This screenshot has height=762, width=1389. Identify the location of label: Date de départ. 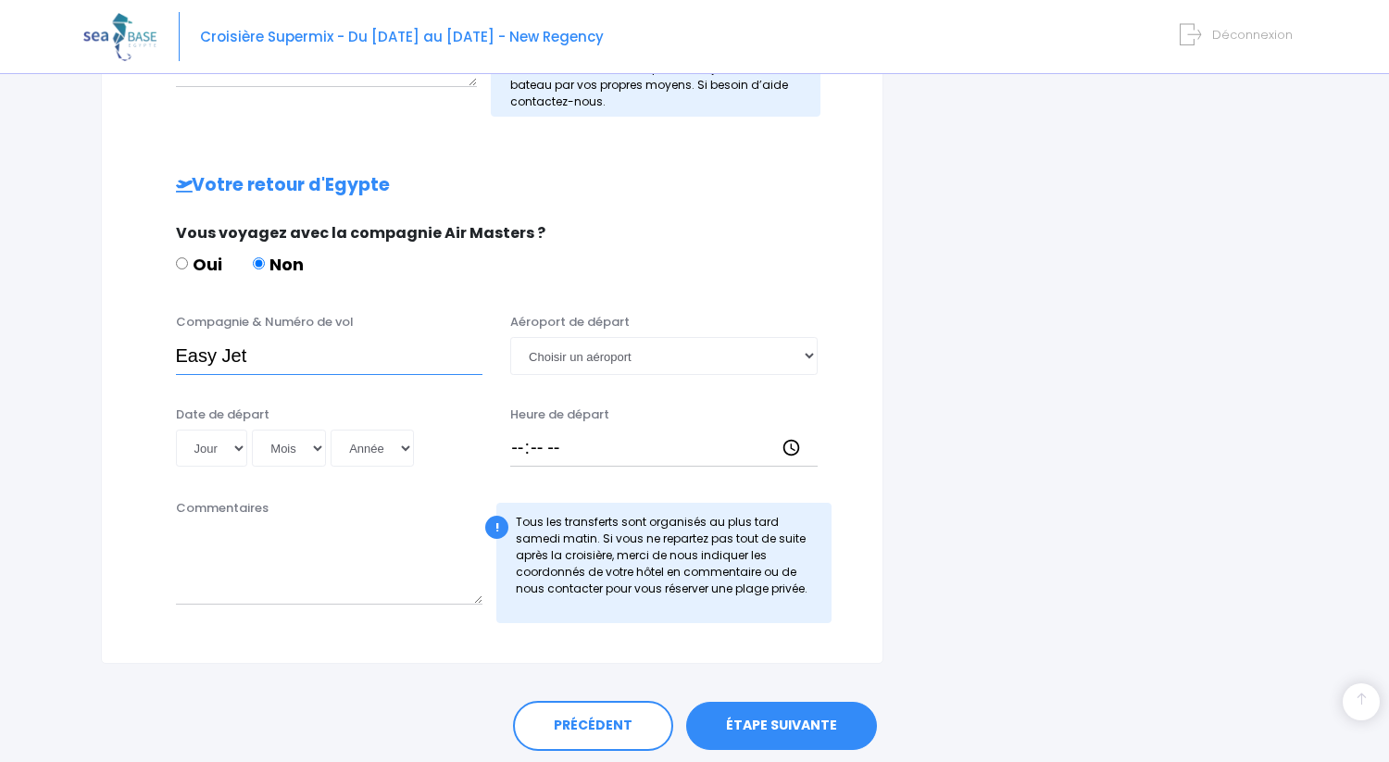
(222, 415).